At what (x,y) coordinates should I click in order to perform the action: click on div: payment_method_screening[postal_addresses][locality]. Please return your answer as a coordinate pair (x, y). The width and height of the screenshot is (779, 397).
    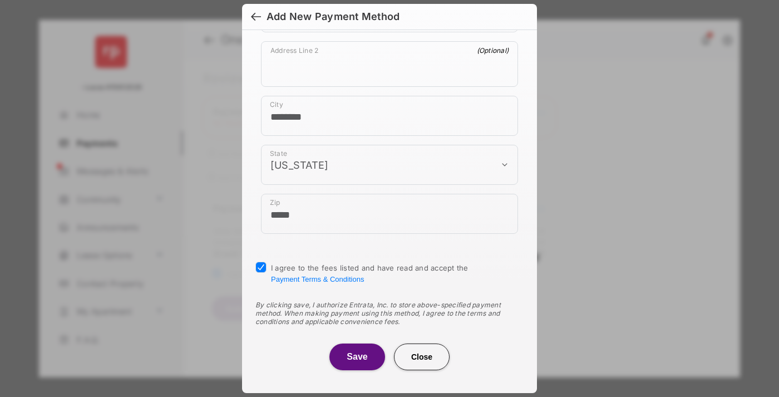
    Looking at the image, I should click on (389, 116).